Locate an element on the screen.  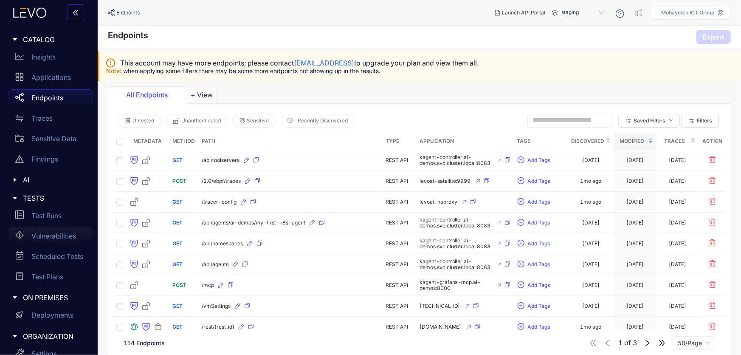
button: Filters is located at coordinates (700, 121).